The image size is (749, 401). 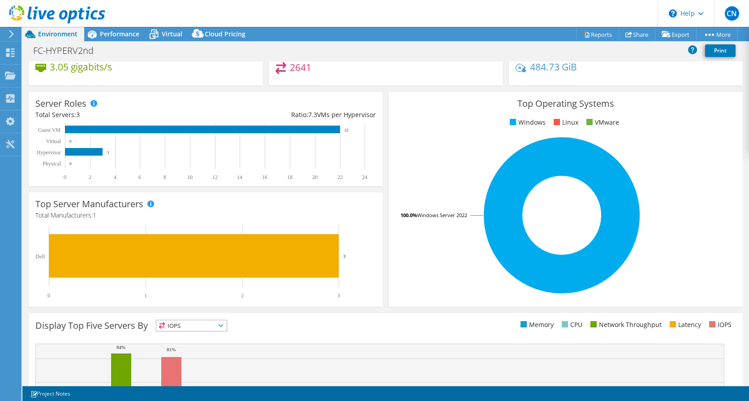 I want to click on li: Memory, so click(x=536, y=324).